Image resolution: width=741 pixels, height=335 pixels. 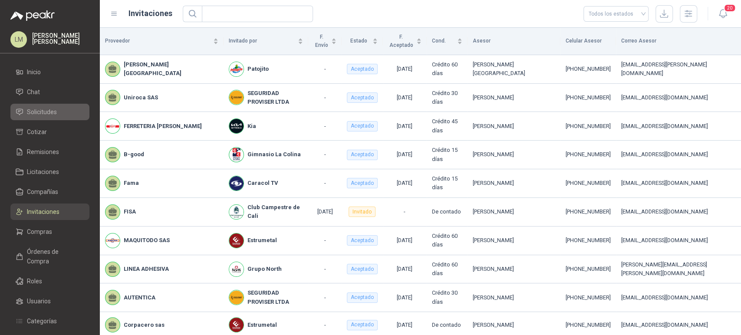 I want to click on a: Licitaciones, so click(x=50, y=172).